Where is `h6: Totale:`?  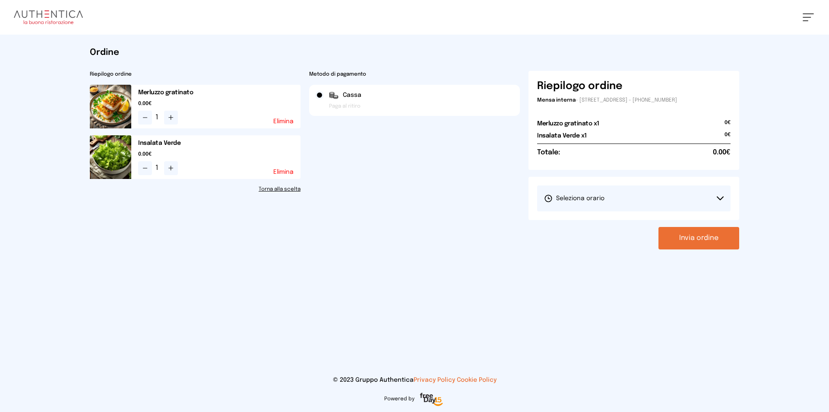
h6: Totale: is located at coordinates (549, 152).